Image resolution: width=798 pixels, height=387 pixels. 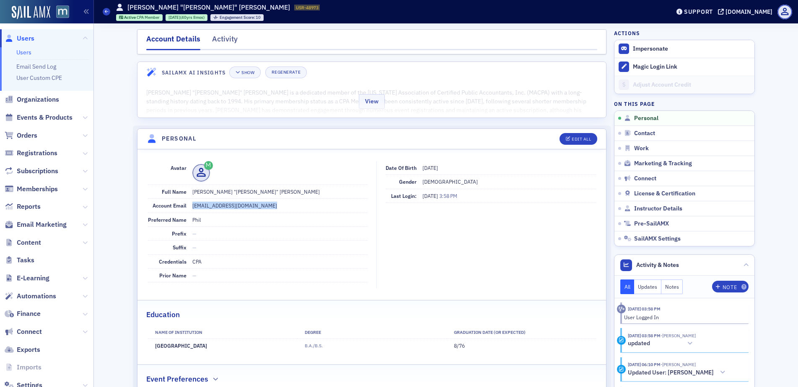 I want to click on a: Exports, so click(x=22, y=350).